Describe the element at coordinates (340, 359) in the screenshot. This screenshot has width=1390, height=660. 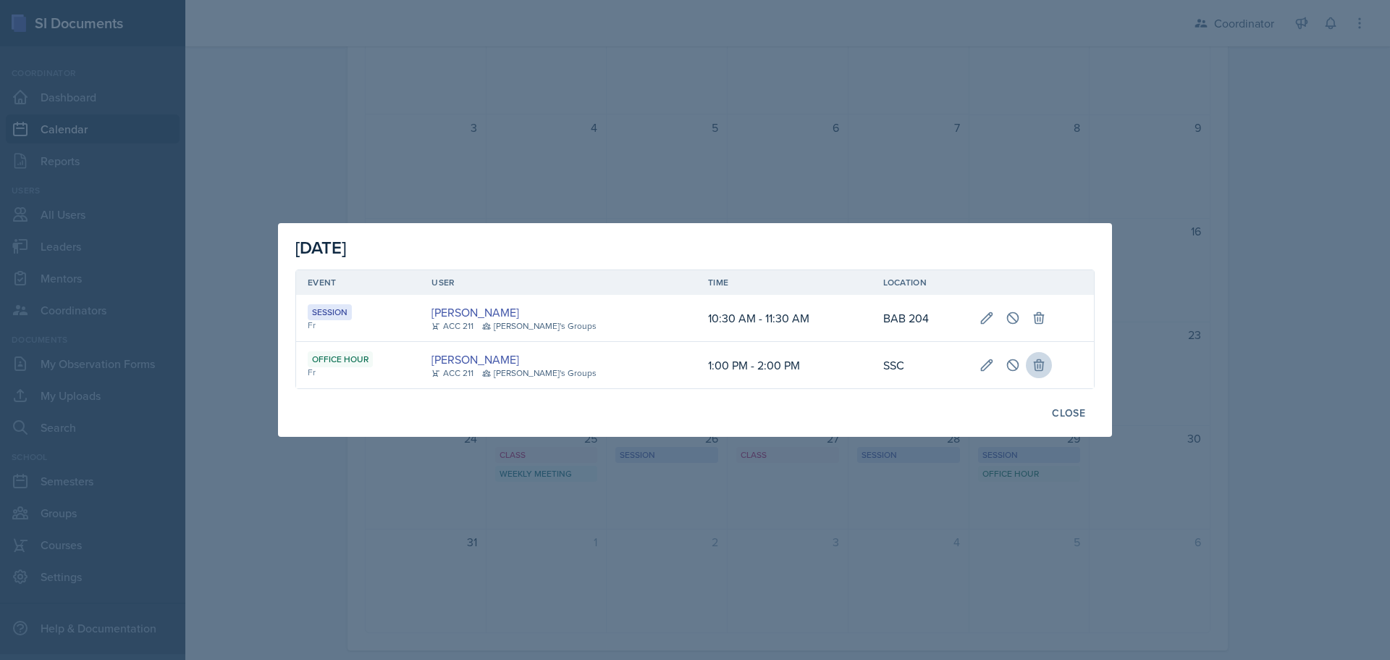
I see `div: Office Hour` at that location.